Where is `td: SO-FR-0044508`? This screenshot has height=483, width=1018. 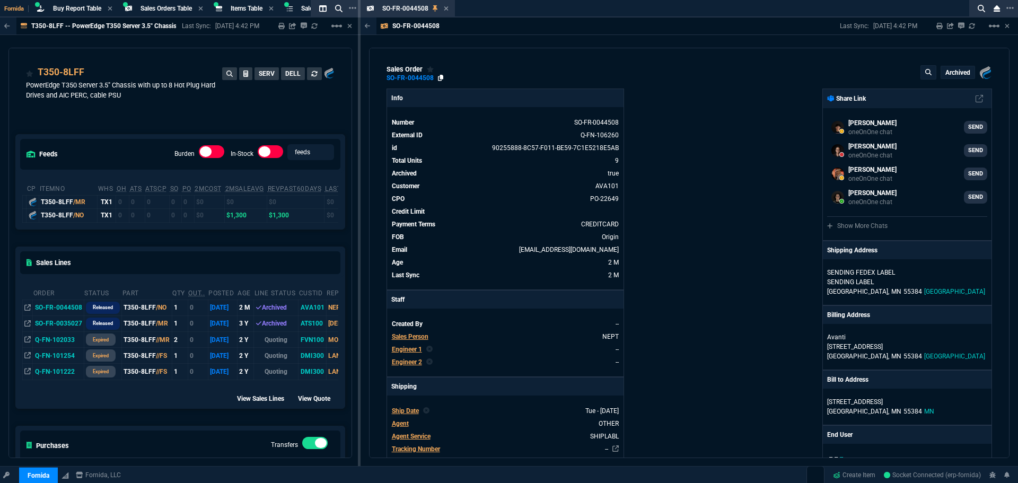
td: SO-FR-0044508 is located at coordinates (58, 308).